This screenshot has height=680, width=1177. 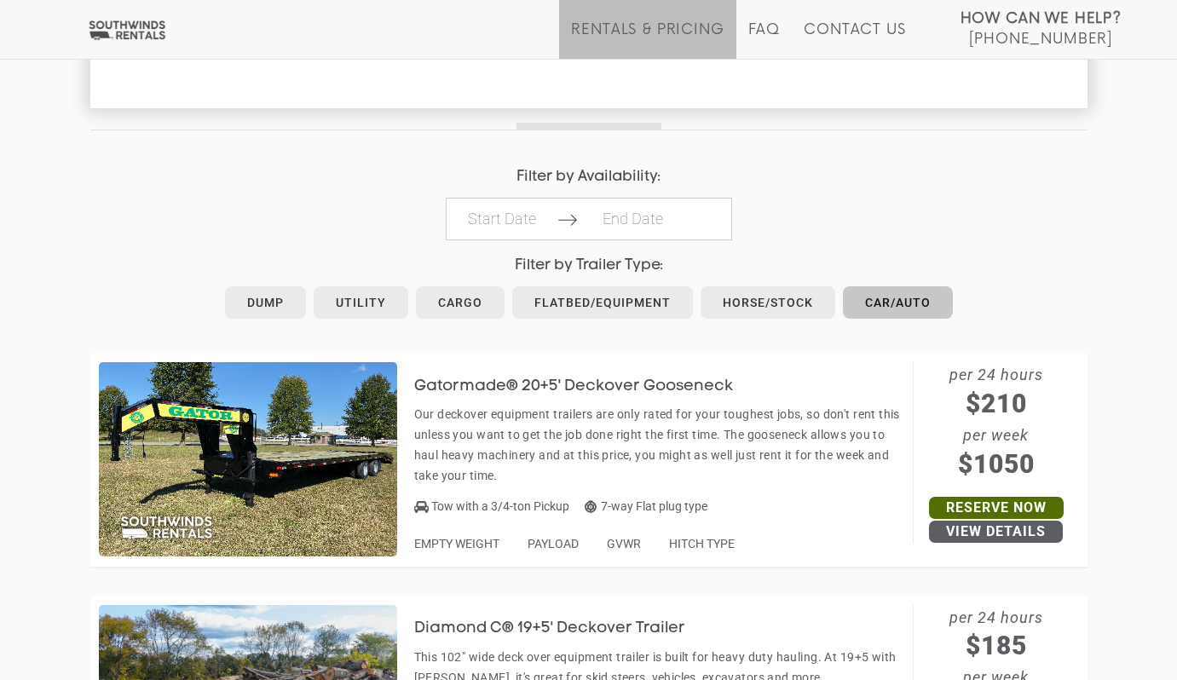 What do you see at coordinates (460, 302) in the screenshot?
I see `a: Cargo` at bounding box center [460, 302].